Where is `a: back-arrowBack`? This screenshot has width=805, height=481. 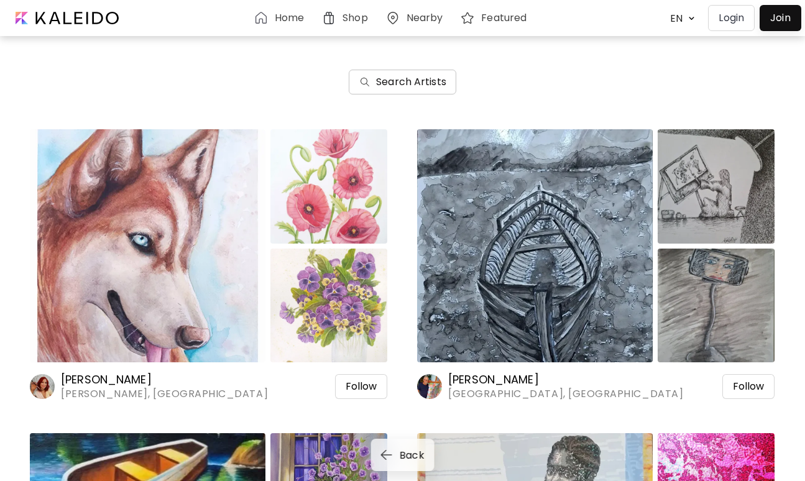 a: back-arrowBack is located at coordinates (402, 454).